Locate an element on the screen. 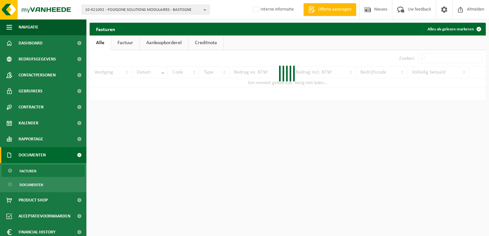  a: Documenten is located at coordinates (43, 185).